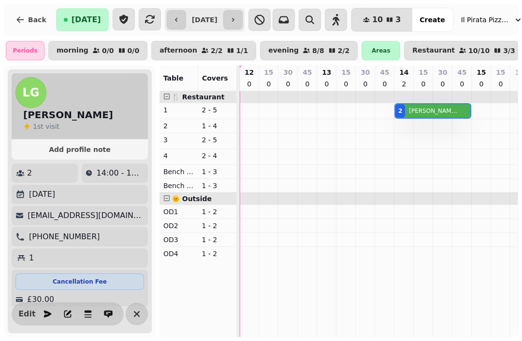 The image size is (522, 341). What do you see at coordinates (27, 314) in the screenshot?
I see `button: Edit` at bounding box center [27, 314].